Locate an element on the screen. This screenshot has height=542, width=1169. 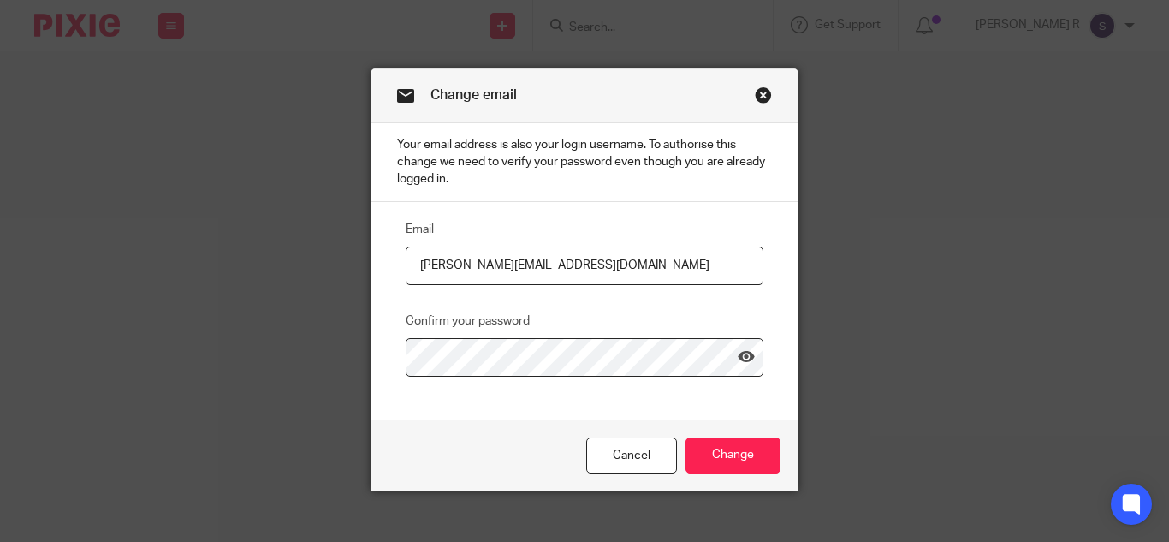
label: Confirm your password is located at coordinates (467, 321).